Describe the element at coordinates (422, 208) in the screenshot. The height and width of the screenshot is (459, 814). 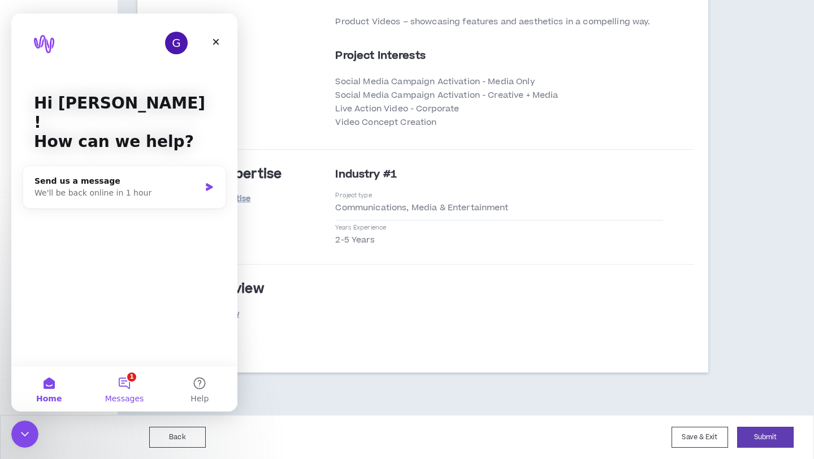
I see `p: Communications, Media & Entertainment` at that location.